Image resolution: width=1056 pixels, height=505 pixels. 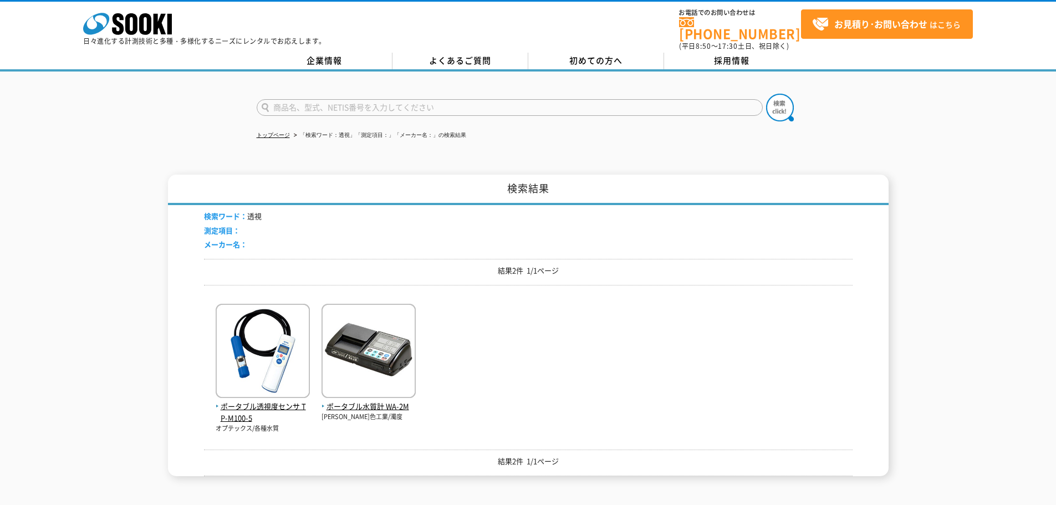 What do you see at coordinates (740, 13) in the screenshot?
I see `span: お電話でのお問い合わせは` at bounding box center [740, 13].